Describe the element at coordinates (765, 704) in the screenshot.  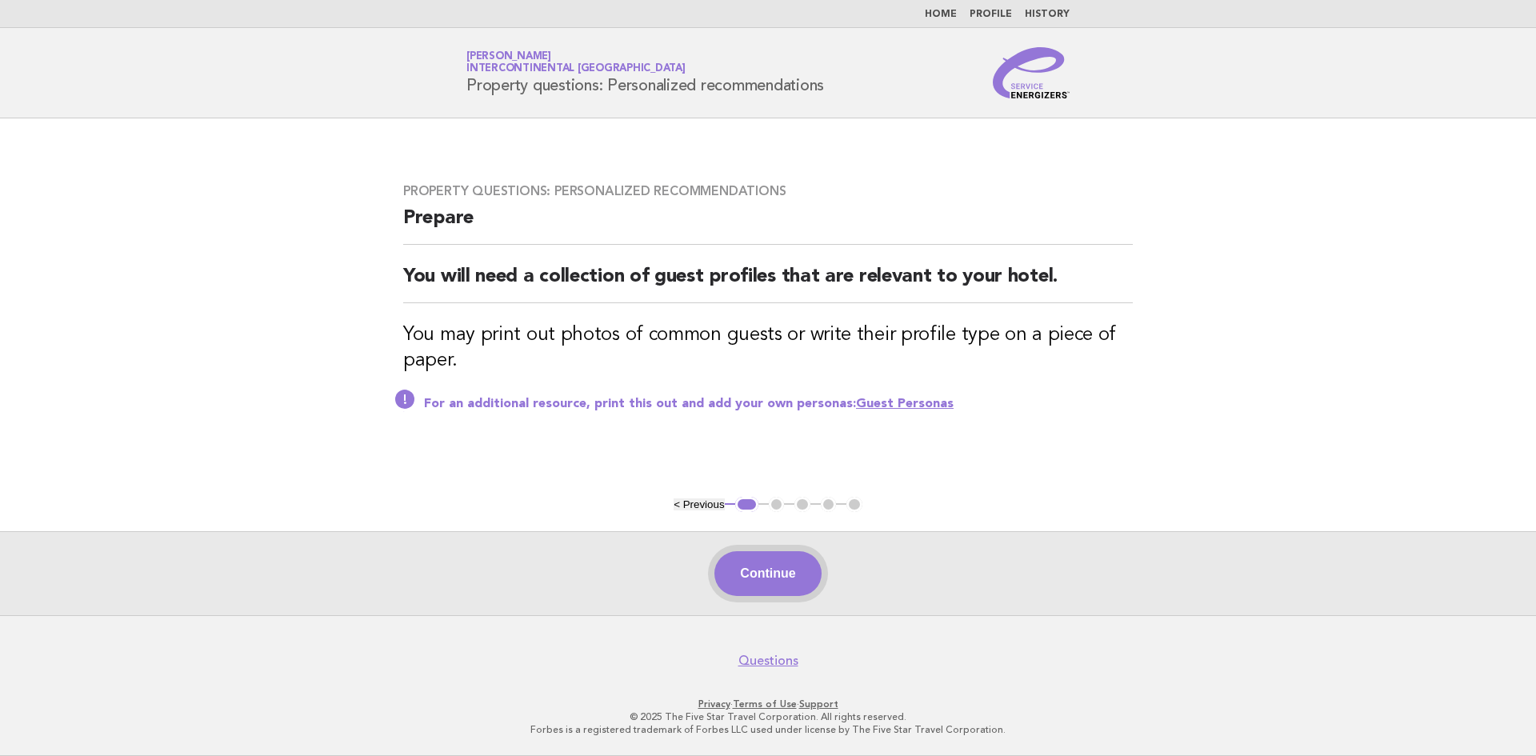
I see `a: Terms of Use` at that location.